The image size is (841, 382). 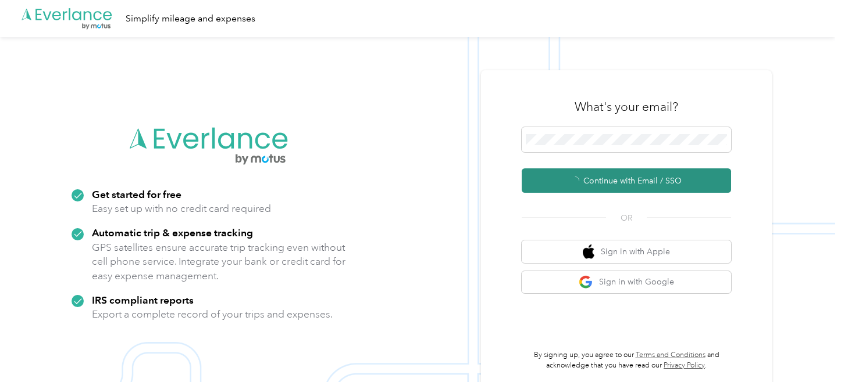 I want to click on p: Easy set up with no credit card required, so click(x=181, y=209).